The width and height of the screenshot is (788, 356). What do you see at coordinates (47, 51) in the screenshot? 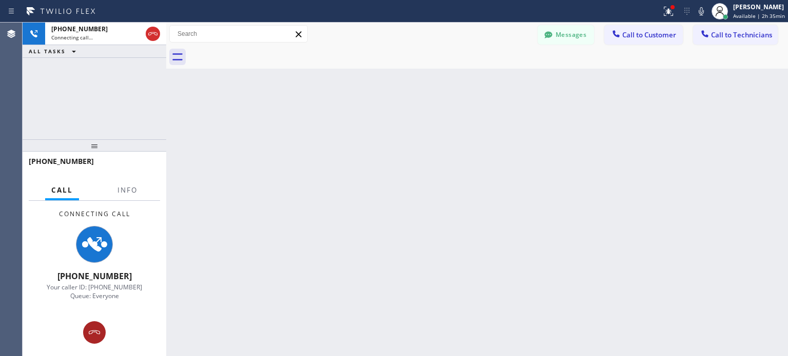
I see `span: ALL TASKS` at bounding box center [47, 51].